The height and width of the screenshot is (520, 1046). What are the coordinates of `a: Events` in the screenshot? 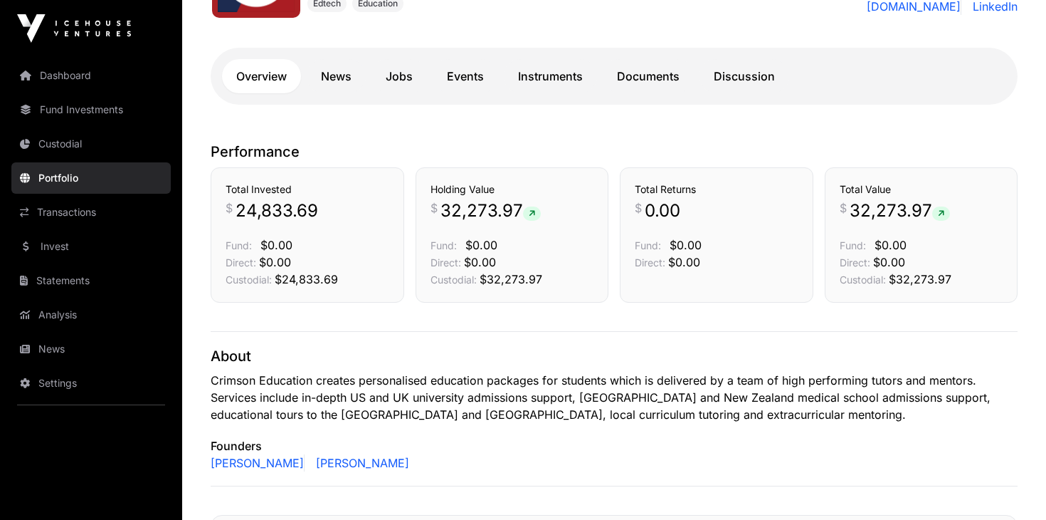 It's located at (466, 76).